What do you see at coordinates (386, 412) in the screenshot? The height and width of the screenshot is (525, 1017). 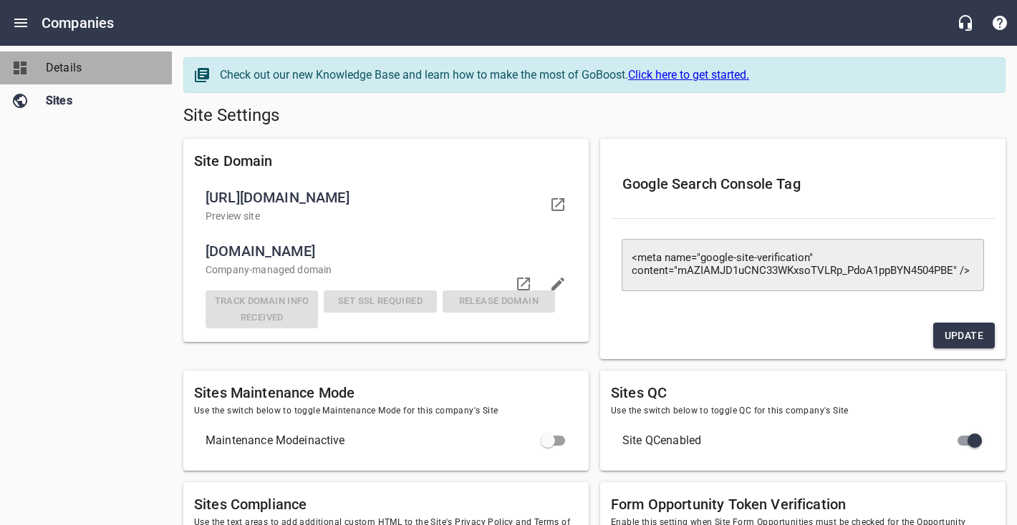 I see `span: Use the switch below to toggle Maintenance Mode for this company's Site` at bounding box center [386, 412].